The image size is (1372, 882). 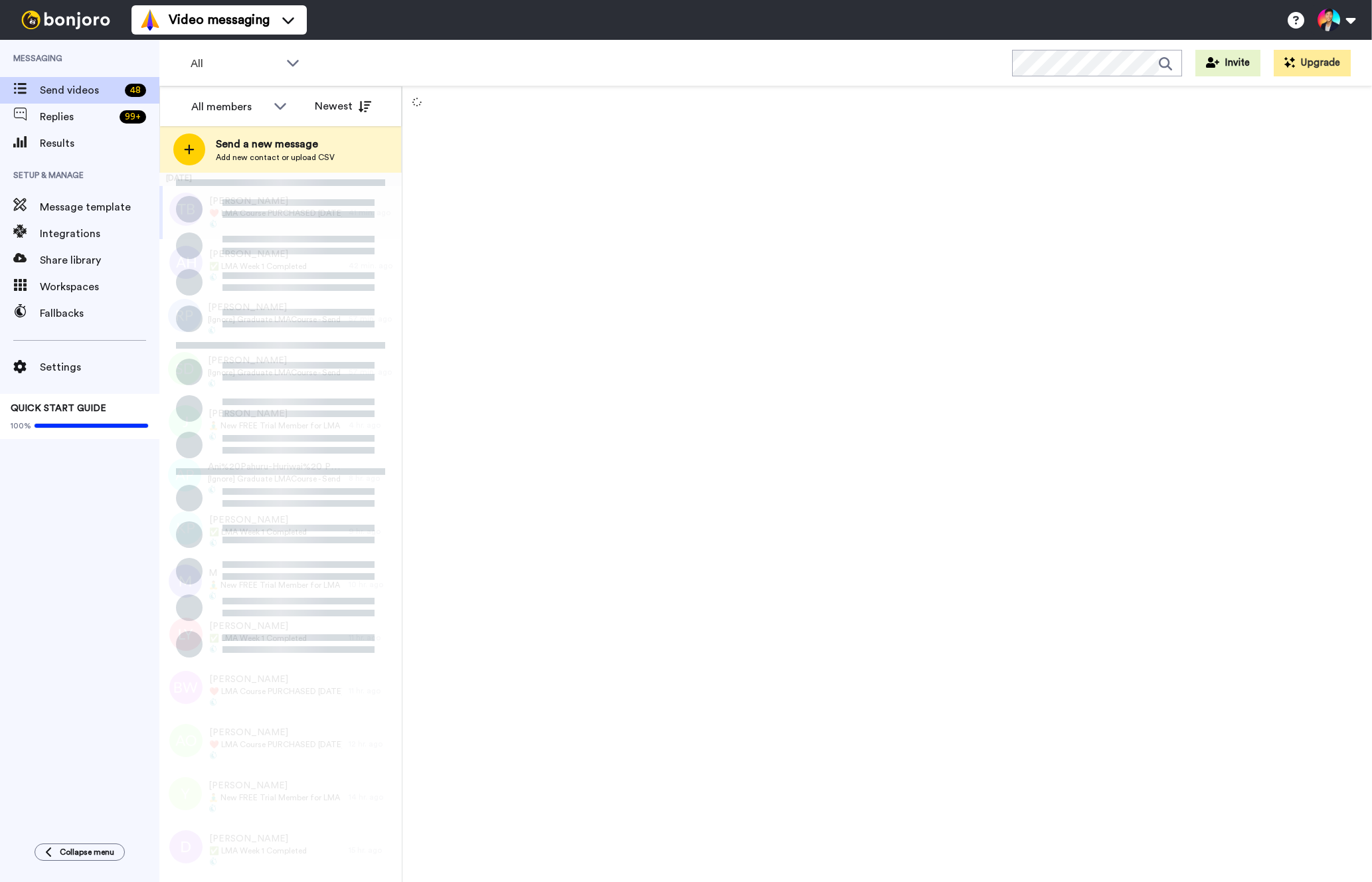 What do you see at coordinates (100, 287) in the screenshot?
I see `span: Workspaces` at bounding box center [100, 287].